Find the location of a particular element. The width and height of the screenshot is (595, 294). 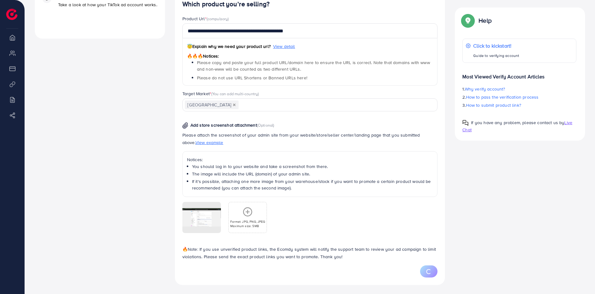

span: (You can add multi-country) is located at coordinates (235, 94).